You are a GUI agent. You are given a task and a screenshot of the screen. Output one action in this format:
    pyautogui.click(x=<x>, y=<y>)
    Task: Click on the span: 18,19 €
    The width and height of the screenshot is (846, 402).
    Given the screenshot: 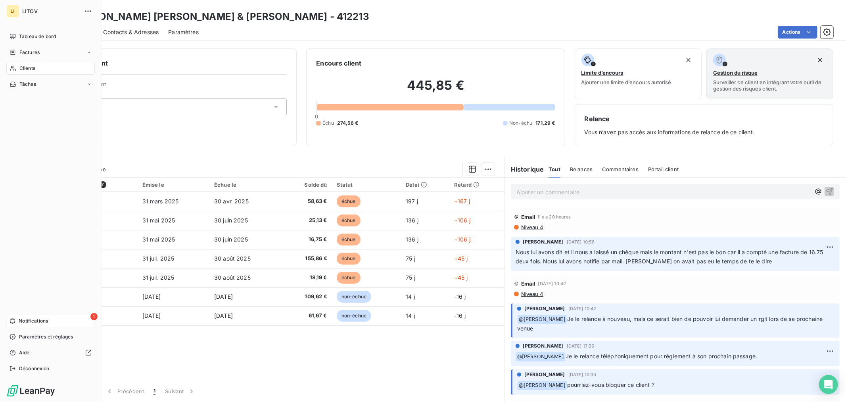 What is the action you would take?
    pyautogui.click(x=307, y=277)
    